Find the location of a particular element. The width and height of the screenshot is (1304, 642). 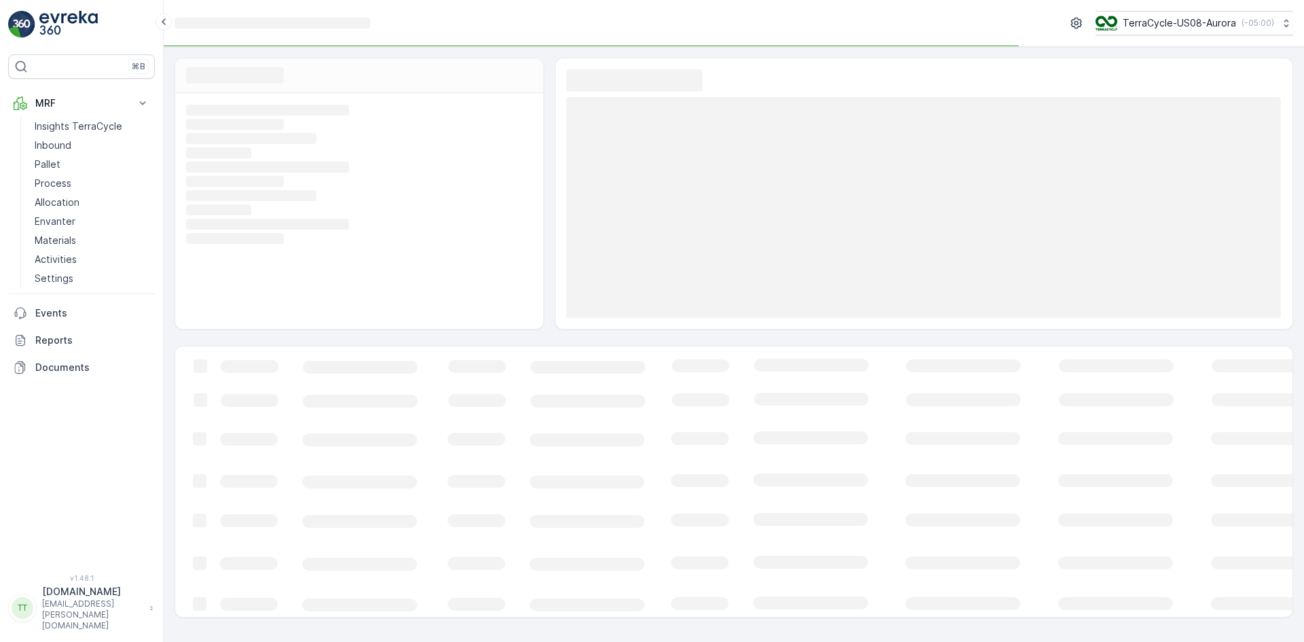

button: TerraCycle-US08-Aurora(-05:00) is located at coordinates (1194, 23).